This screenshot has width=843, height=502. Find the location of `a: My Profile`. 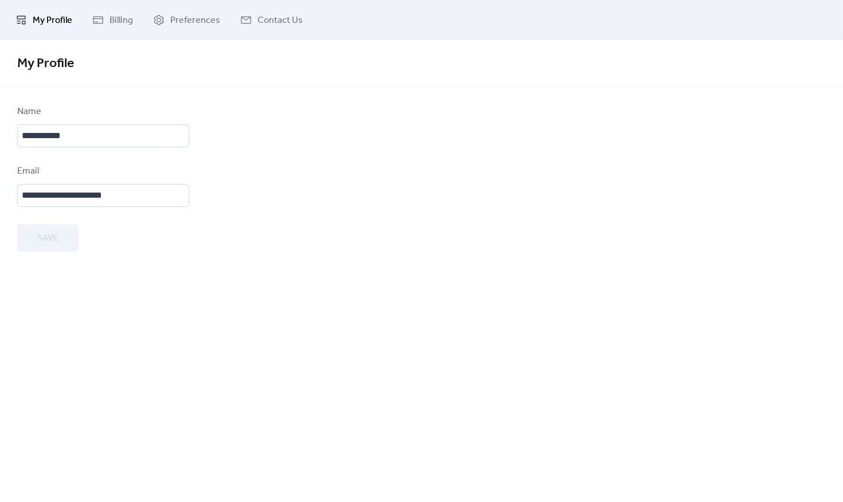

a: My Profile is located at coordinates (44, 20).